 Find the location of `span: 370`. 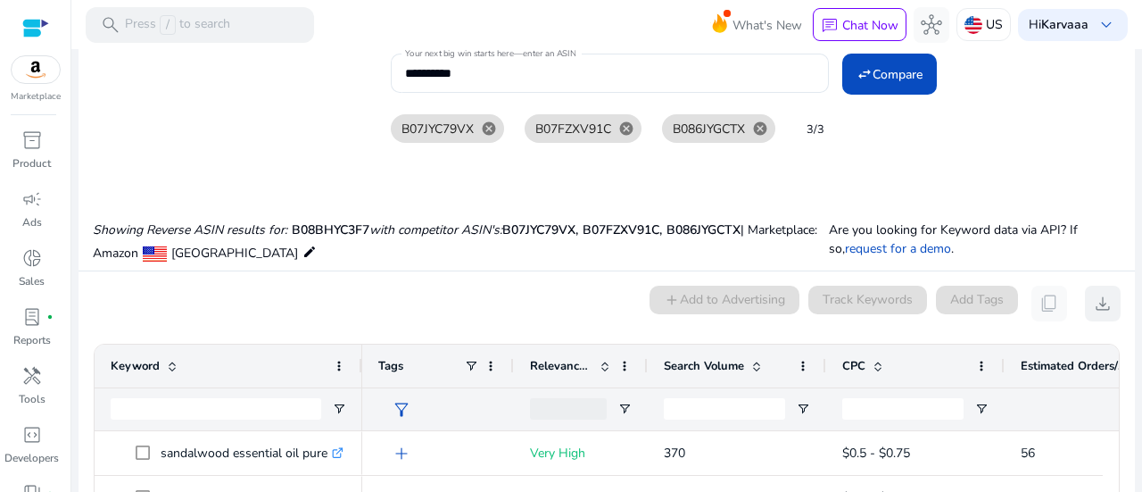

span: 370 is located at coordinates (675, 452).